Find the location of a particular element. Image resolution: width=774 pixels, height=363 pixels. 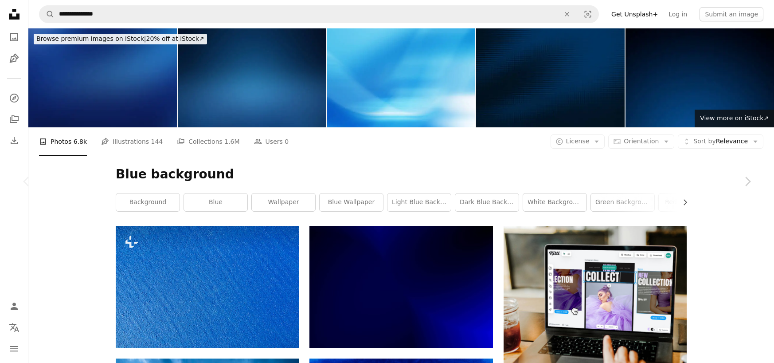

a: blue and white abstract painting is located at coordinates (401, 286).